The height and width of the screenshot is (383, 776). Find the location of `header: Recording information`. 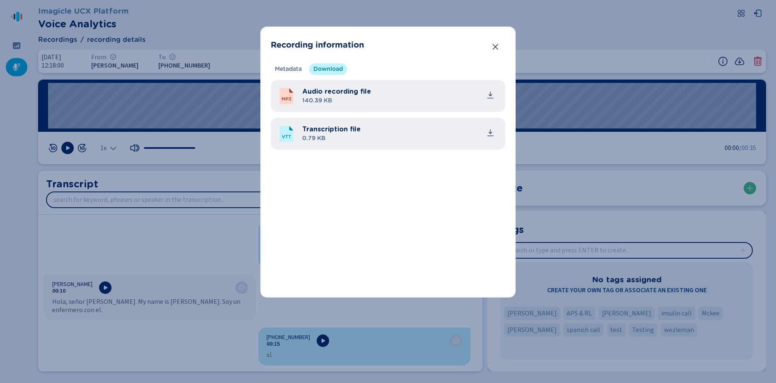

header: Recording information is located at coordinates (388, 45).